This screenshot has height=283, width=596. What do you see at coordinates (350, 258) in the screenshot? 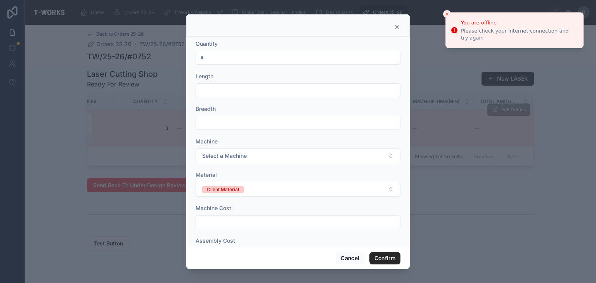
I see `button: Cancel` at bounding box center [350, 258].